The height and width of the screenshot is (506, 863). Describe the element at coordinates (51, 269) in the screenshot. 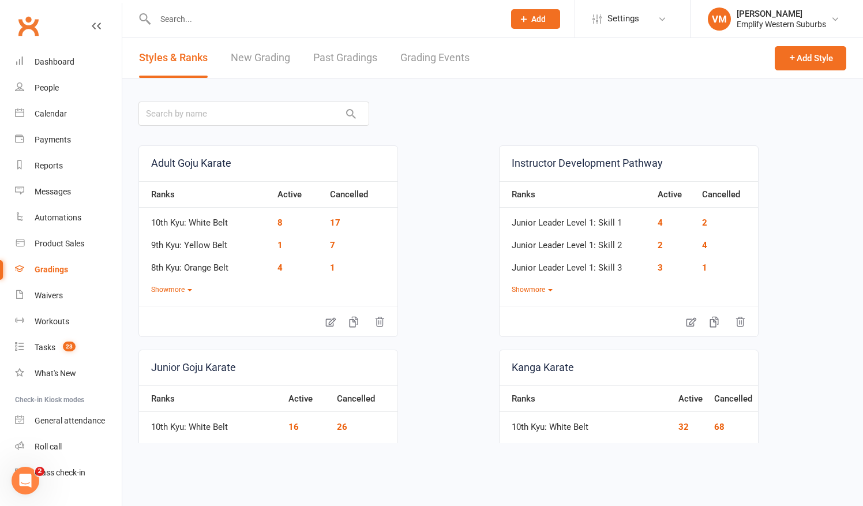

I see `div: Gradings` at that location.